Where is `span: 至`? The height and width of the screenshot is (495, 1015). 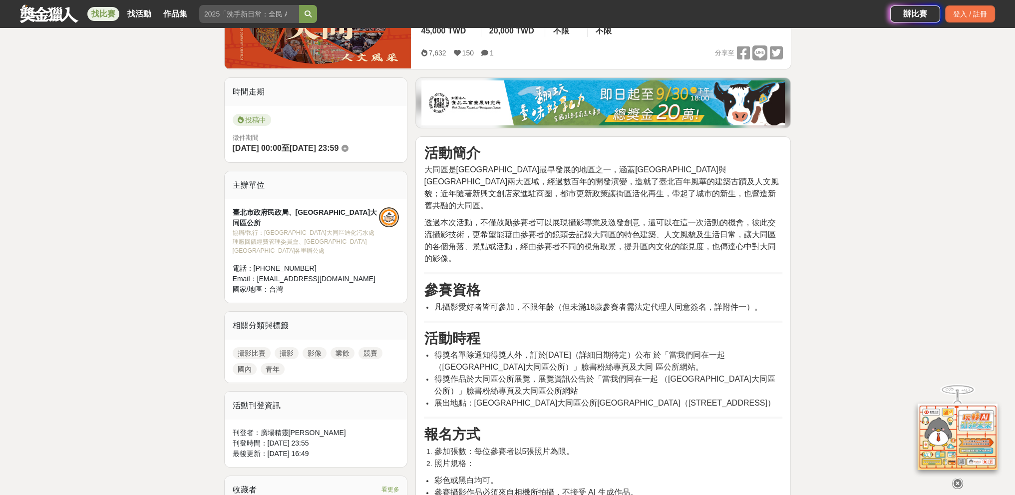 span: 至 is located at coordinates (286, 148).